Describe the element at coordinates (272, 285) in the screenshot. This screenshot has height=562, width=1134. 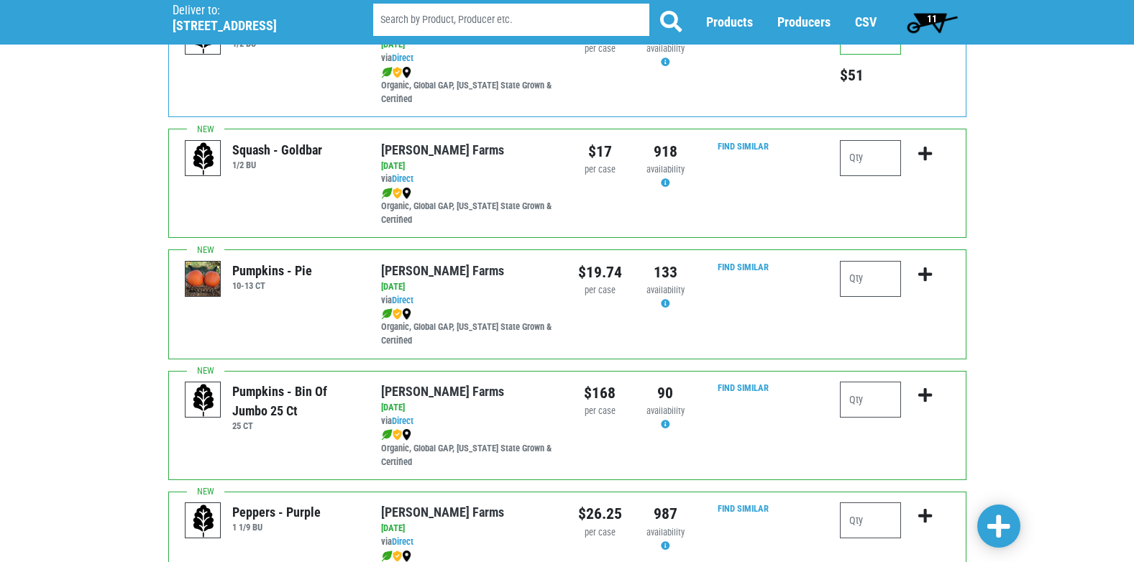
I see `h6: 10-13 CT` at that location.